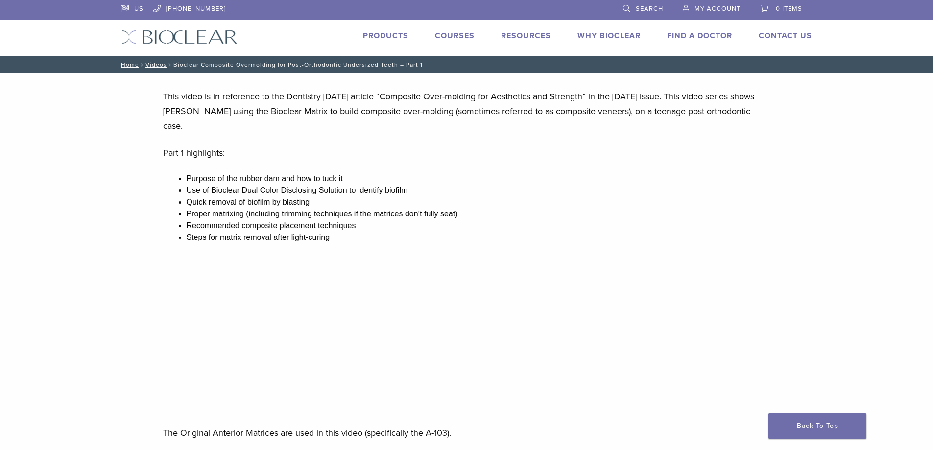 The height and width of the screenshot is (450, 933). I want to click on a: Contact Us, so click(785, 36).